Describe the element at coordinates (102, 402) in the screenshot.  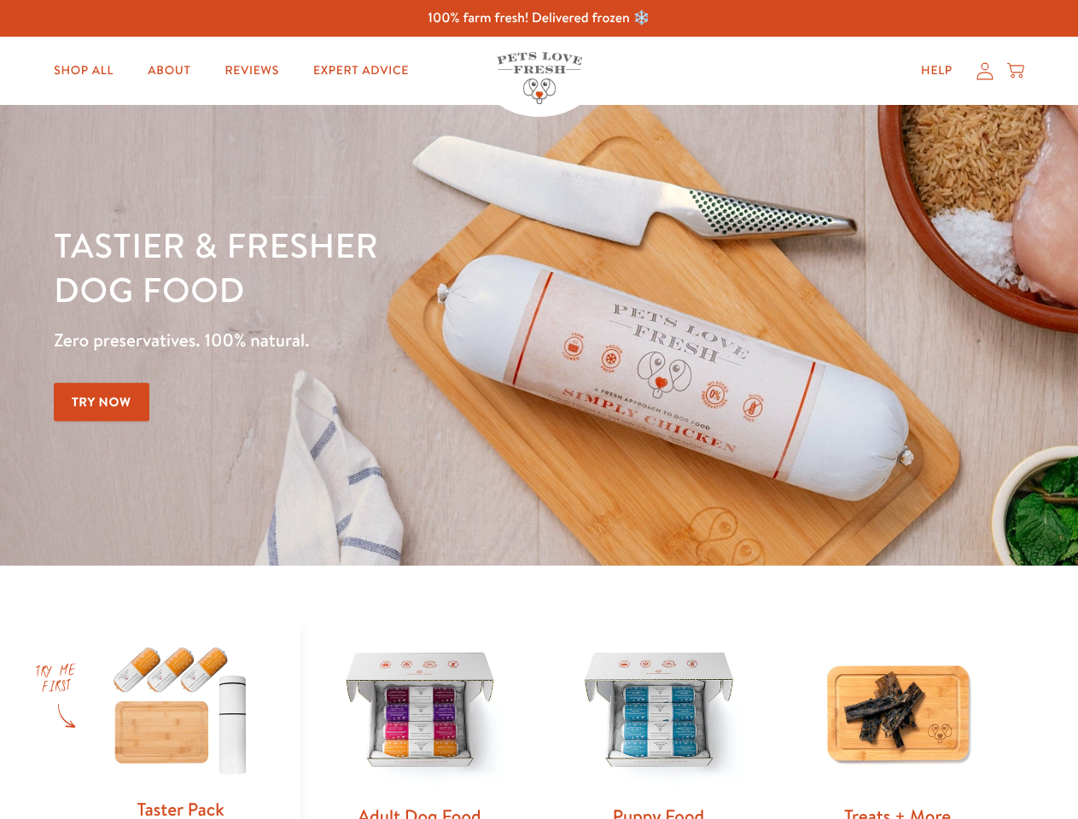
I see `a: Try Now` at that location.